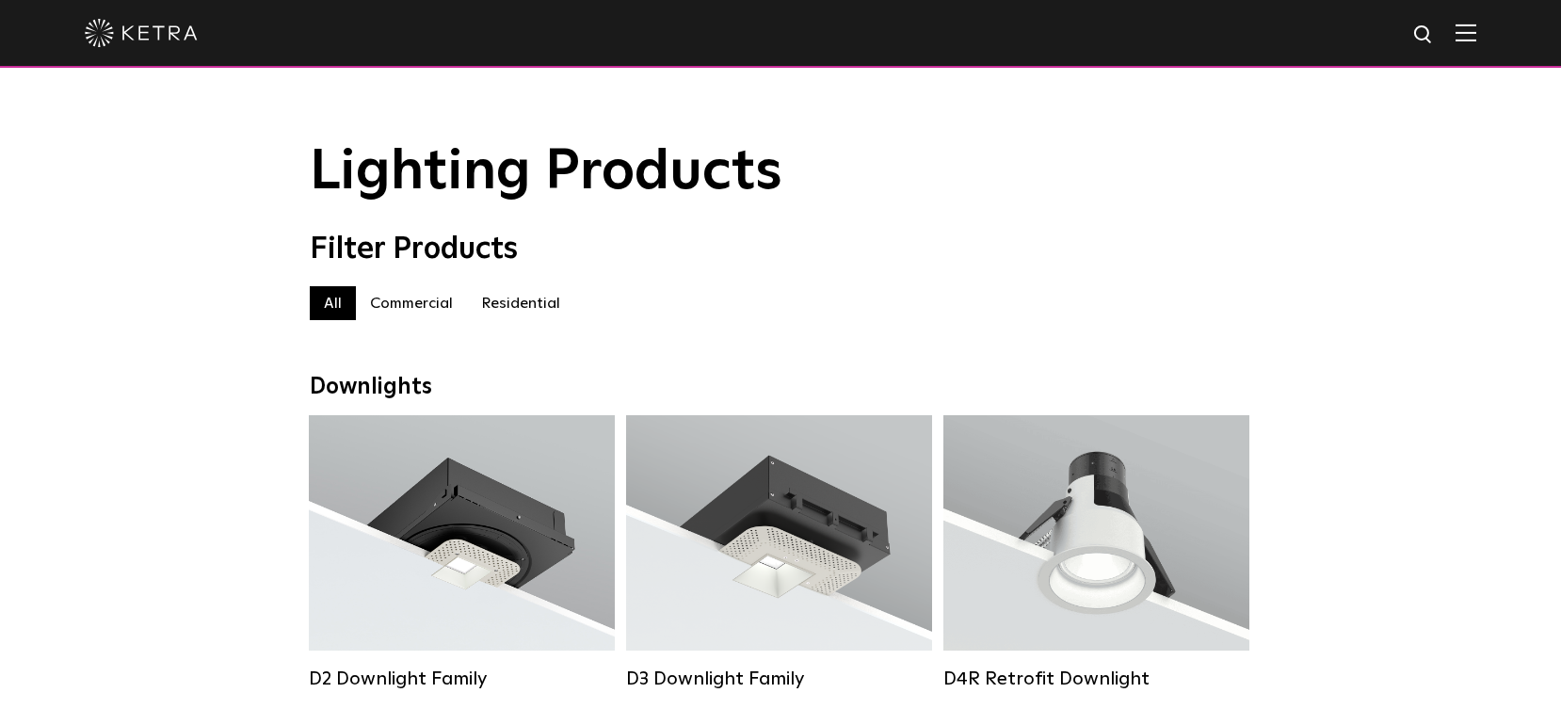 The width and height of the screenshot is (1561, 725). What do you see at coordinates (1096, 553) in the screenshot?
I see `a: D4R Retrofit Downlight Lumen Output:800Colors:White / BlackBeam Angles:15° / 25° / 40° / 60°Watta...` at bounding box center [1096, 553].